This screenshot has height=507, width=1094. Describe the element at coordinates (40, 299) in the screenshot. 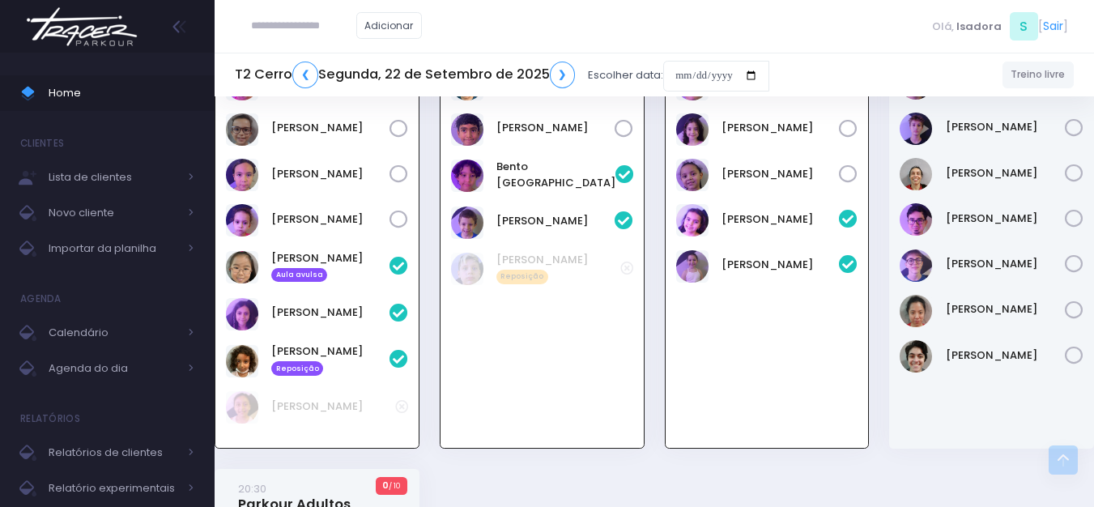

I see `h4: Agenda` at that location.